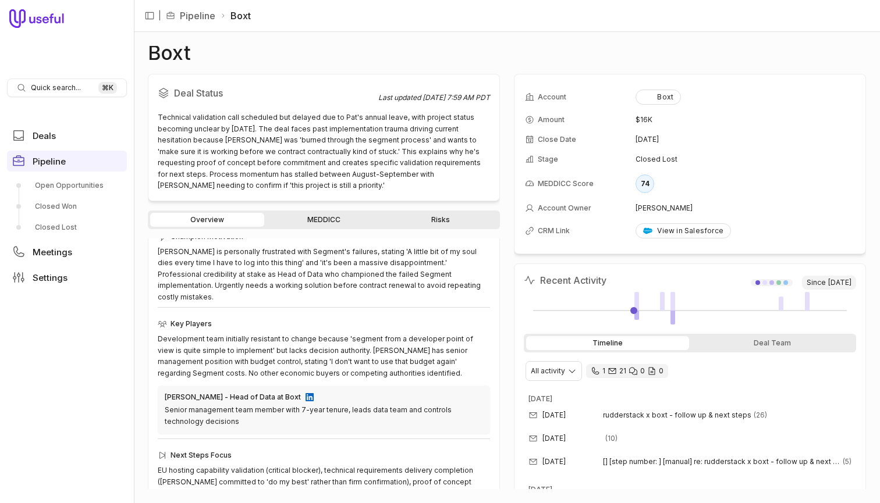 The image size is (880, 503). I want to click on button: Collapse sidebar, so click(150, 16).